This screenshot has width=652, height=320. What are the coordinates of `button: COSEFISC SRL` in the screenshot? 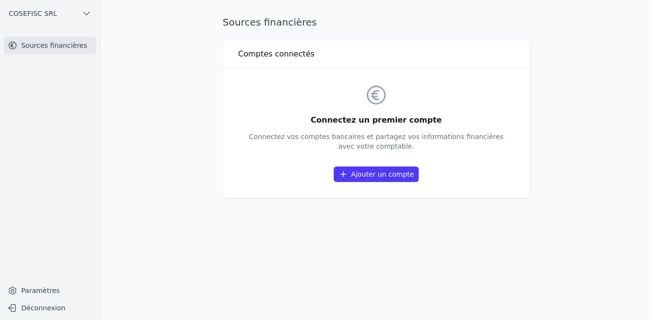 It's located at (50, 14).